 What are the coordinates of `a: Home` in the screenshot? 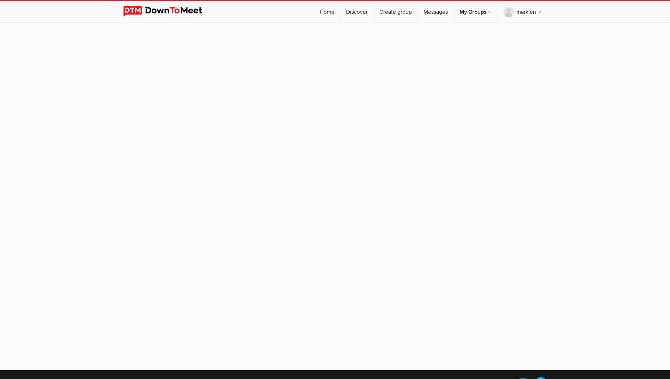 It's located at (327, 11).